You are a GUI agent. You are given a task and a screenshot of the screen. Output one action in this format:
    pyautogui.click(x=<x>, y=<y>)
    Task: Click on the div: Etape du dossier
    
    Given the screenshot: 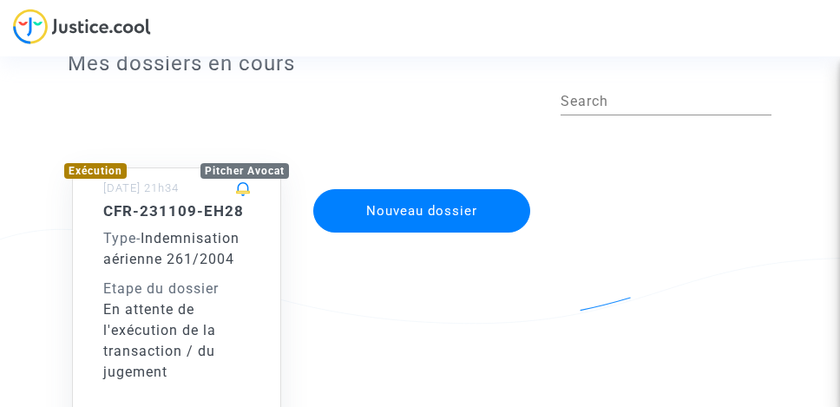 What is the action you would take?
    pyautogui.click(x=176, y=289)
    